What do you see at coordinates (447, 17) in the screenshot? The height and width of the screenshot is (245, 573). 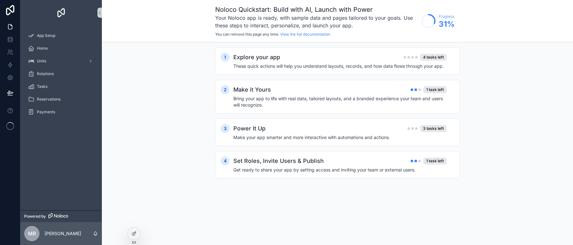 I see `span: Progress` at bounding box center [447, 17].